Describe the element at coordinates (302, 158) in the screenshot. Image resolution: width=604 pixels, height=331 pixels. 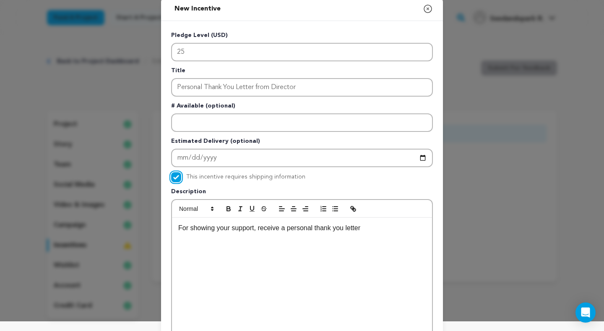
I see `input: Enter Estimated Delivery` at that location.